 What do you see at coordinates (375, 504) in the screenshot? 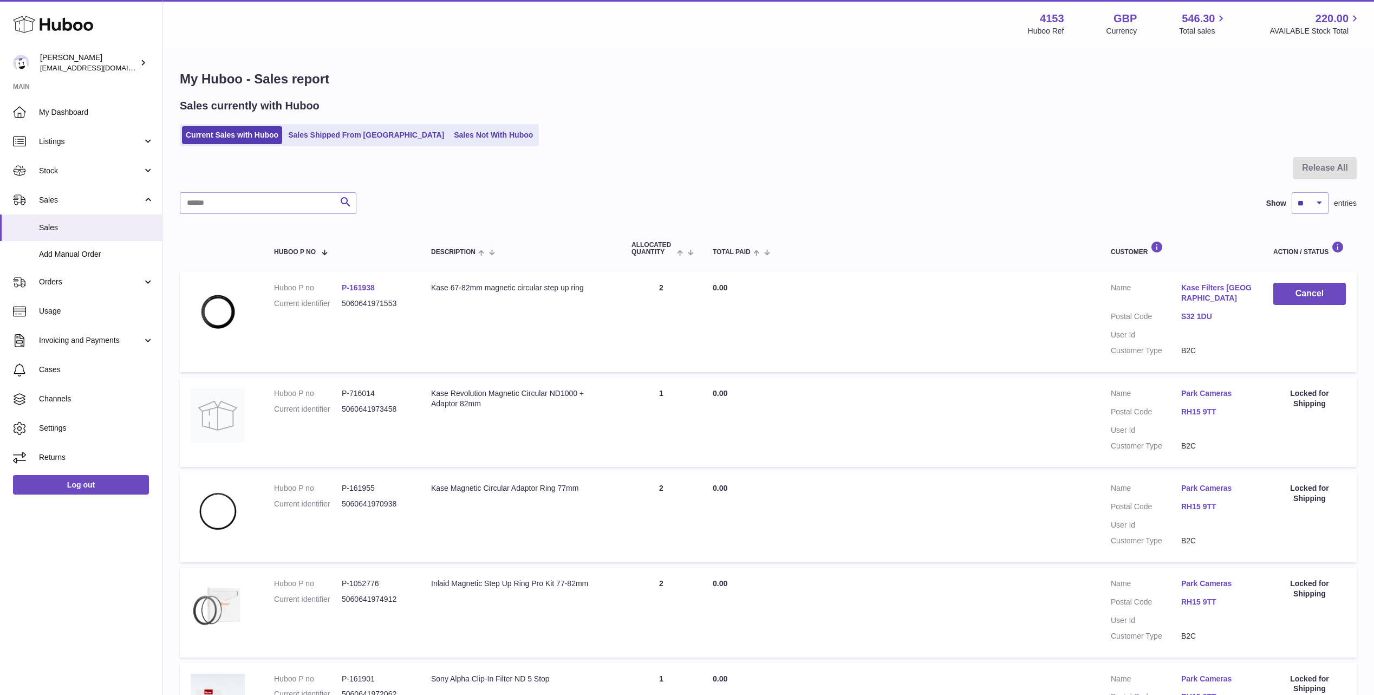
I see `dd: 5060641970938` at bounding box center [375, 504].